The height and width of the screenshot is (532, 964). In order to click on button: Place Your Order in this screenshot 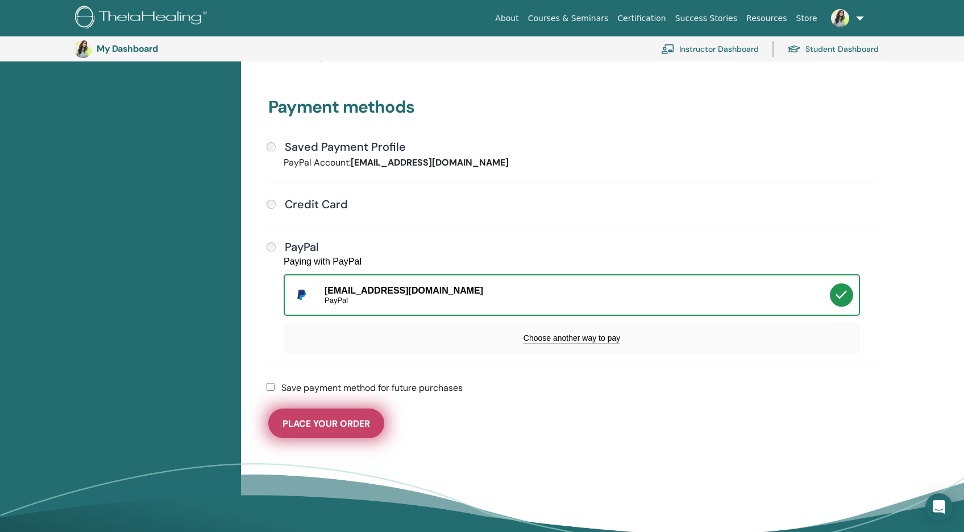, I will do `click(326, 423)`.